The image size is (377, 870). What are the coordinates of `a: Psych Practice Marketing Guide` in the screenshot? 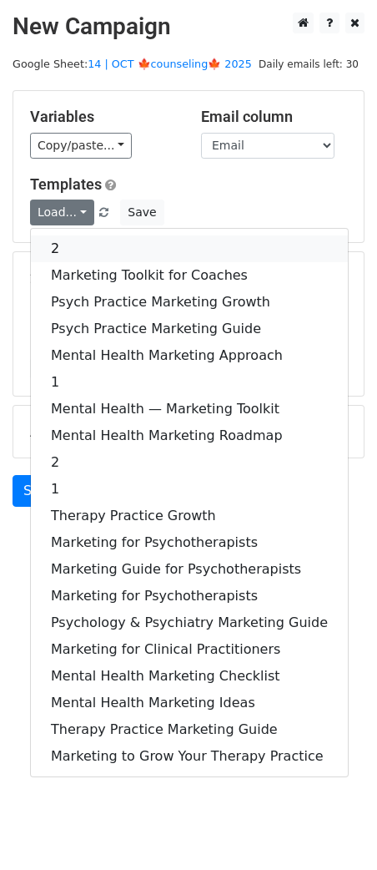 It's located at (190, 329).